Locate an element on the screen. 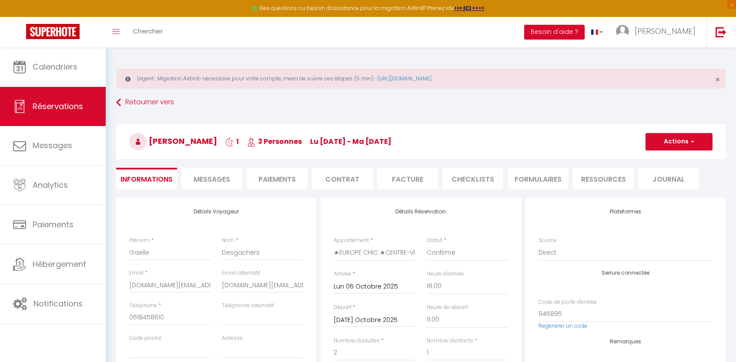  span: Réservations is located at coordinates (58, 106).